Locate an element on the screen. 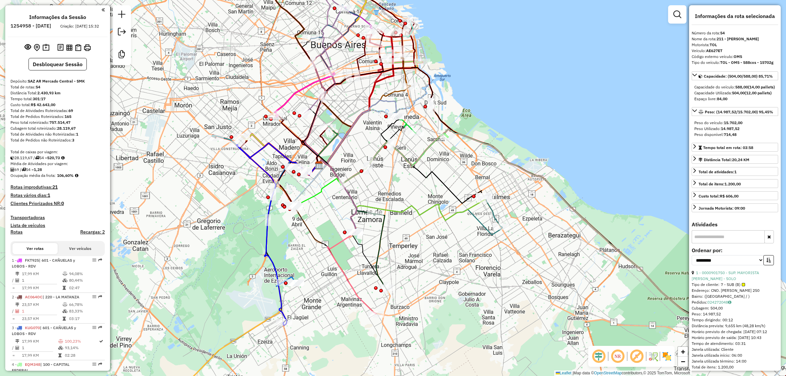 This screenshot has height=376, width=786. strong: 54 is located at coordinates (722, 33).